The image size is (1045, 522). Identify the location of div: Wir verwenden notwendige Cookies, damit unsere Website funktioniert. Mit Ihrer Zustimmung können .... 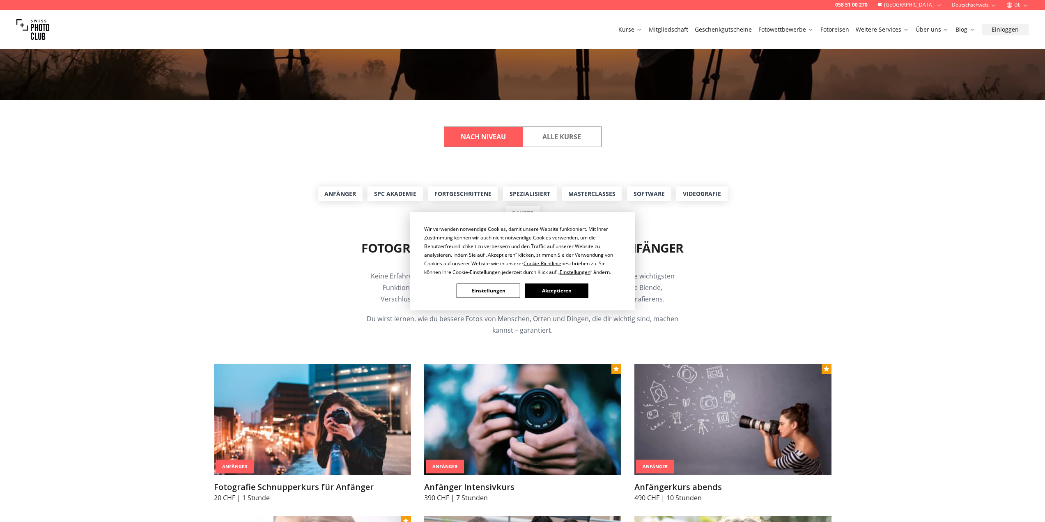
(523, 250).